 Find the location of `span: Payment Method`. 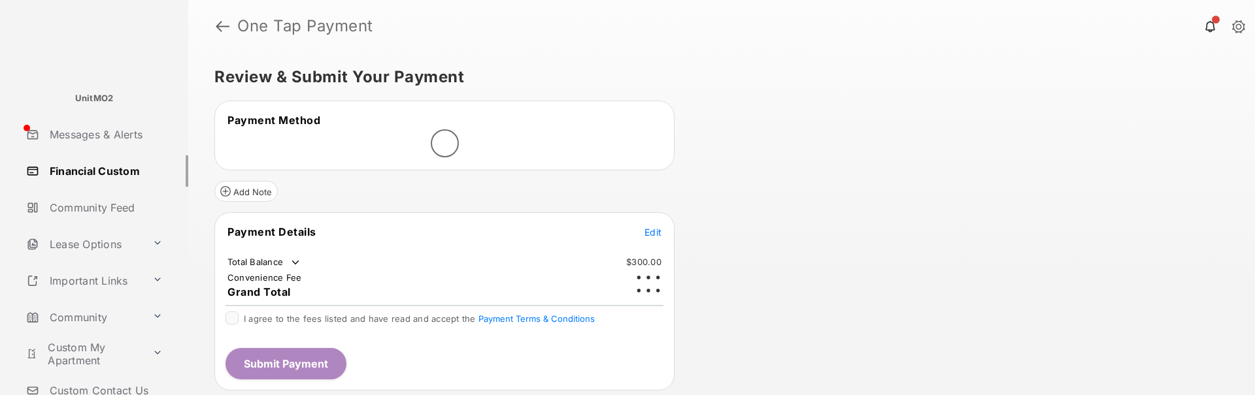

span: Payment Method is located at coordinates (274, 120).